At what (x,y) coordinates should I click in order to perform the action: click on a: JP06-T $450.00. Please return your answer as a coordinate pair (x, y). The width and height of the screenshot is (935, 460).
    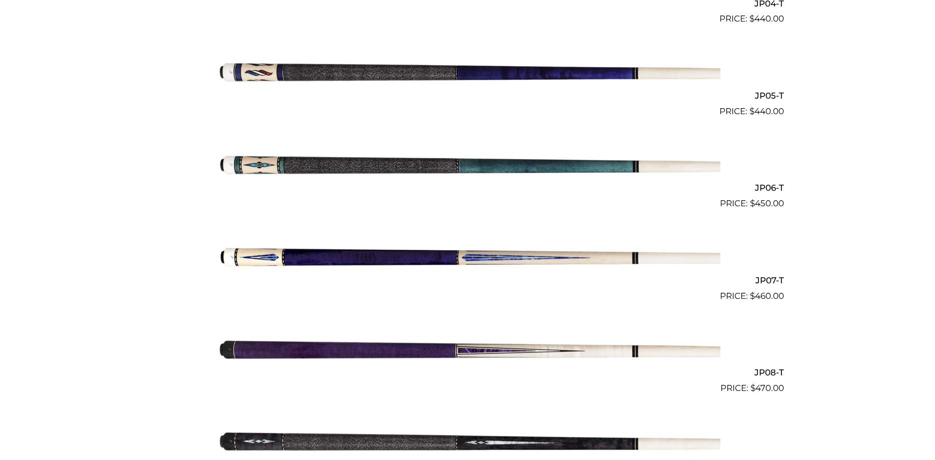
    Looking at the image, I should click on (468, 166).